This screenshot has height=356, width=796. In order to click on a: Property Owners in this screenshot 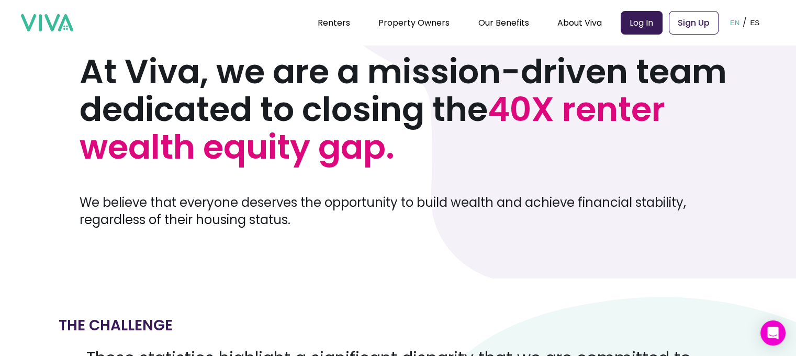, I will do `click(414, 23)`.